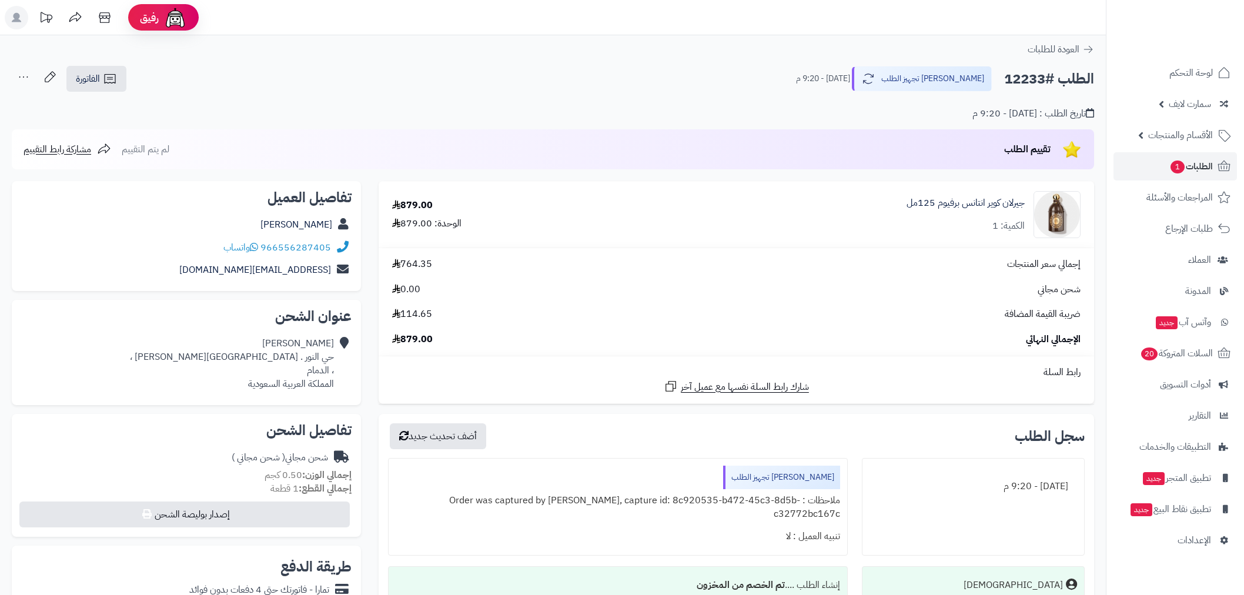 The image size is (1244, 595). Describe the element at coordinates (325, 488) in the screenshot. I see `strong: إجمالي القطع:` at that location.